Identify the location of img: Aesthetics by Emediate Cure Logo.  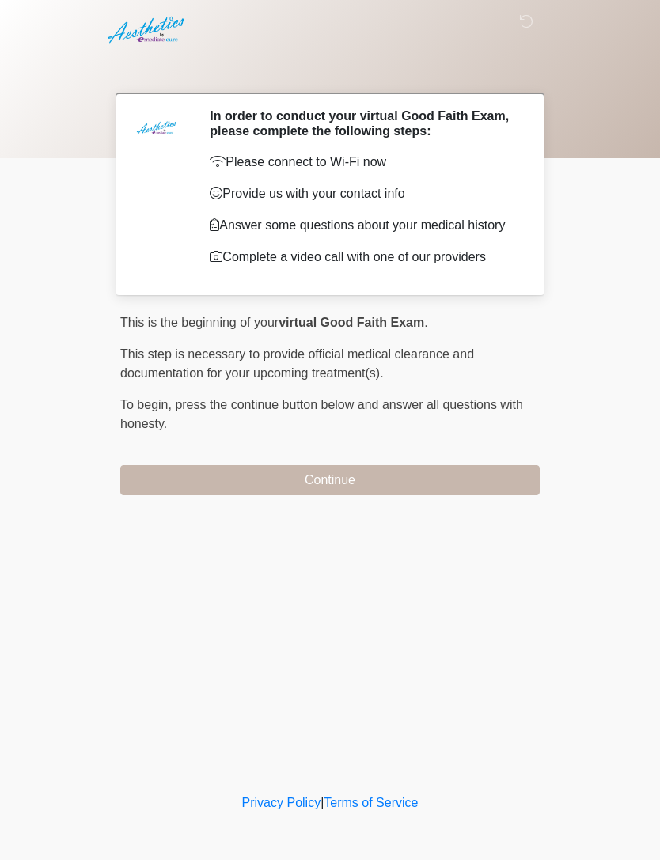
(147, 30).